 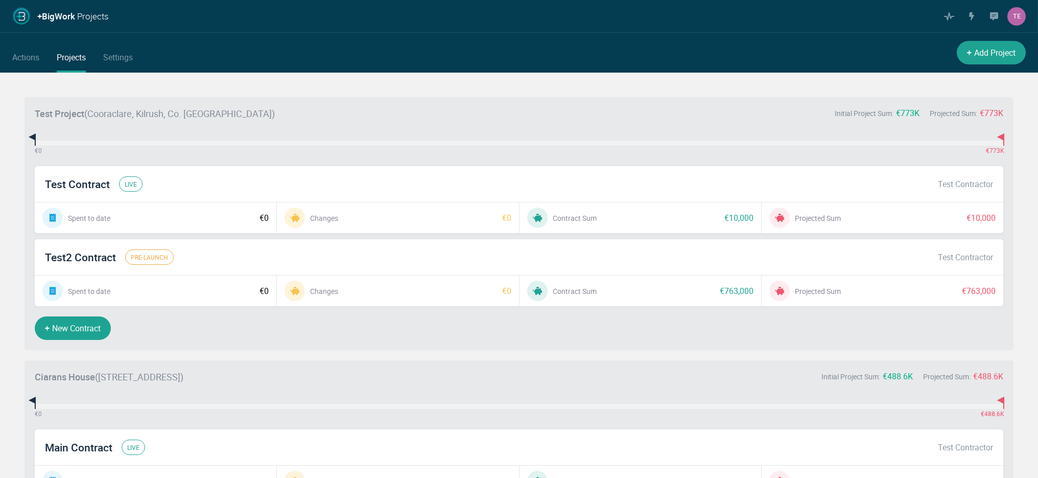 What do you see at coordinates (71, 57) in the screenshot?
I see `div: Projects` at bounding box center [71, 57].